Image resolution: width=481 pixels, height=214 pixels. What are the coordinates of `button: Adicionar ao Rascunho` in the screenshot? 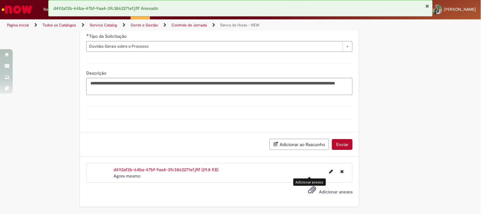 It's located at (299, 144).